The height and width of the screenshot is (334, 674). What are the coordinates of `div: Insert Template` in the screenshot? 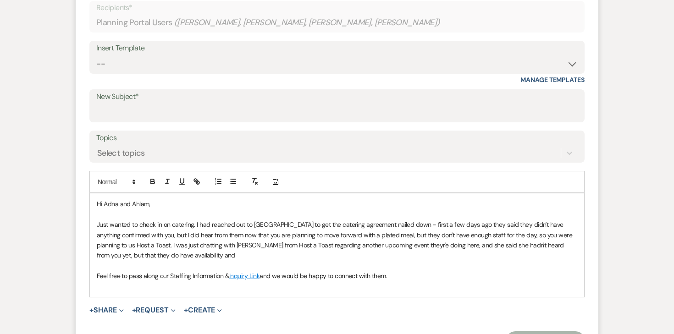 It's located at (337, 48).